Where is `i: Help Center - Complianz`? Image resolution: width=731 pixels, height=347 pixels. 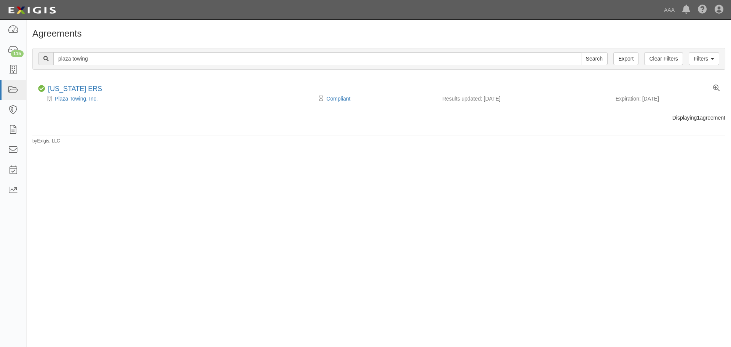
i: Help Center - Complianz is located at coordinates (702, 10).